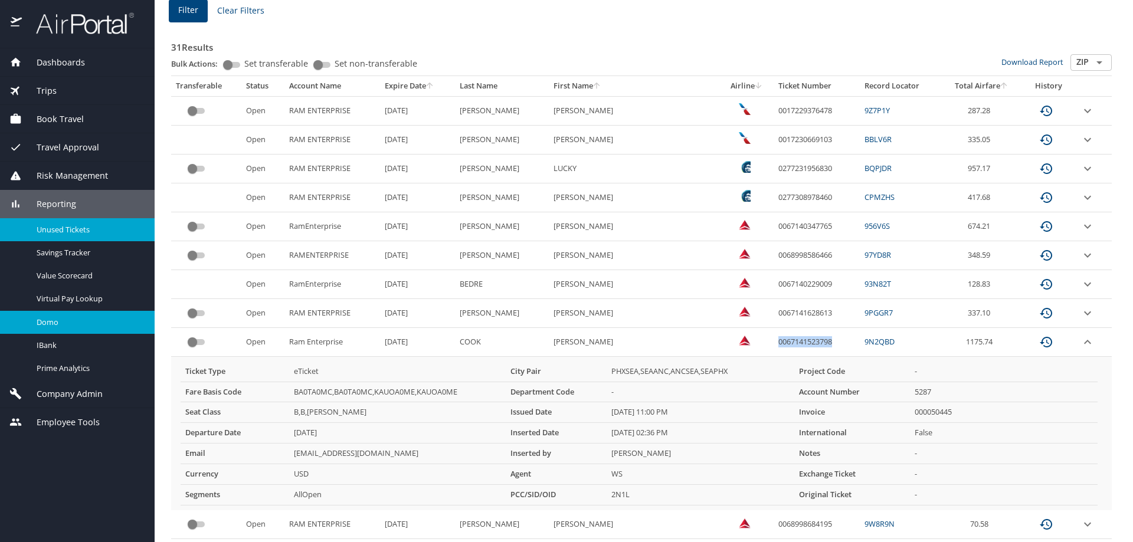  I want to click on td: 417.68, so click(982, 198).